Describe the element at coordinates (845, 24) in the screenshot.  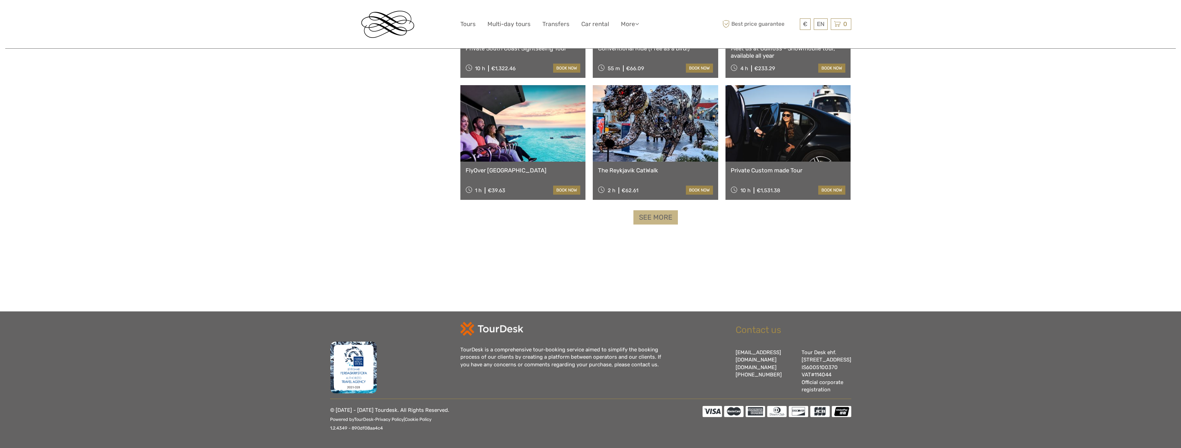
I see `span: 0` at that location.